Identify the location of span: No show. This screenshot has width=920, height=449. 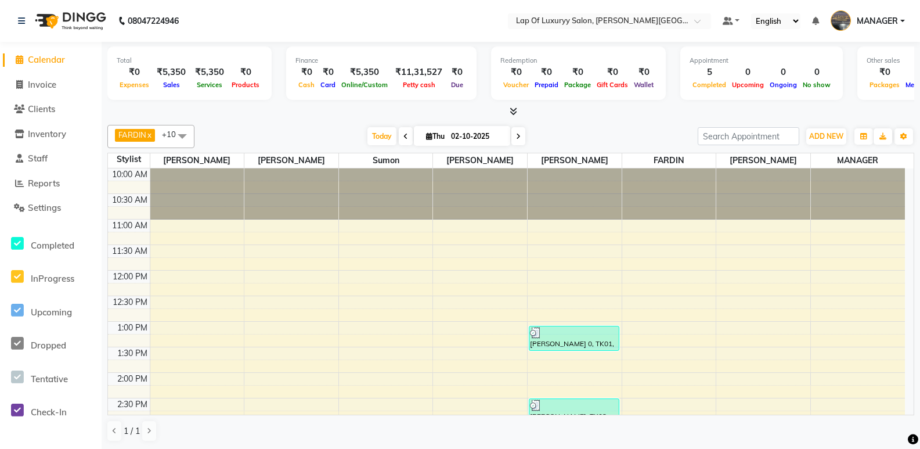
(817, 85).